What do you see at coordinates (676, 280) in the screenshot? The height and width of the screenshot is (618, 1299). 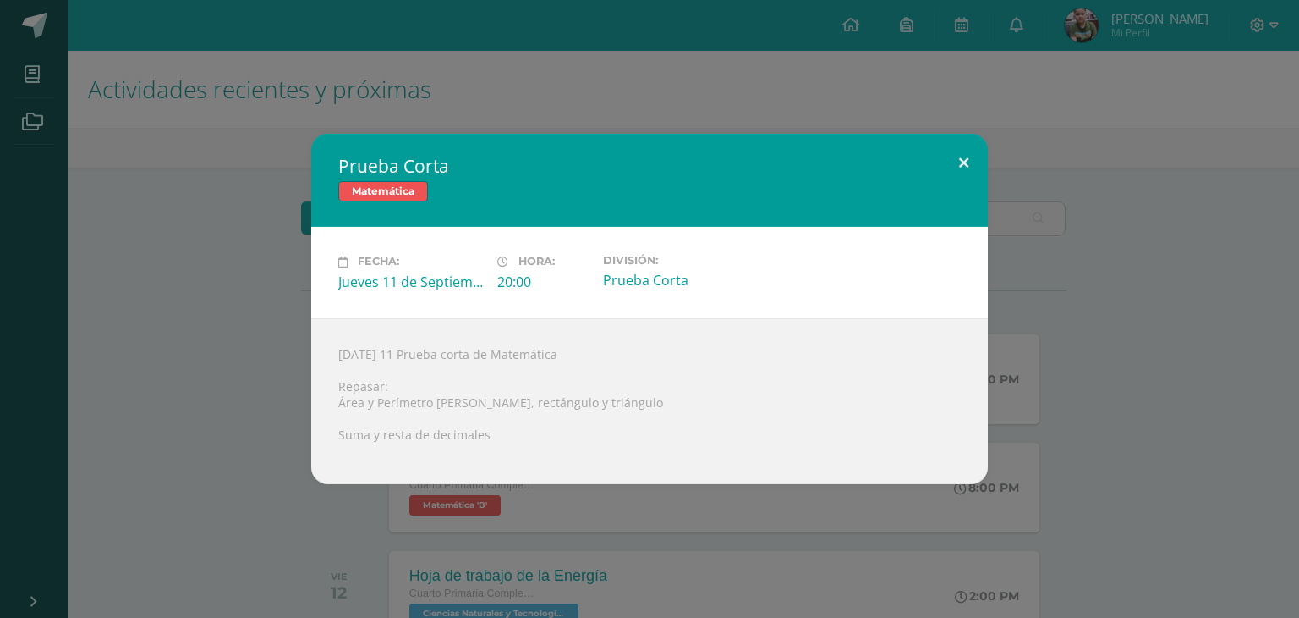 I see `div: Prueba Corta` at bounding box center [676, 280].